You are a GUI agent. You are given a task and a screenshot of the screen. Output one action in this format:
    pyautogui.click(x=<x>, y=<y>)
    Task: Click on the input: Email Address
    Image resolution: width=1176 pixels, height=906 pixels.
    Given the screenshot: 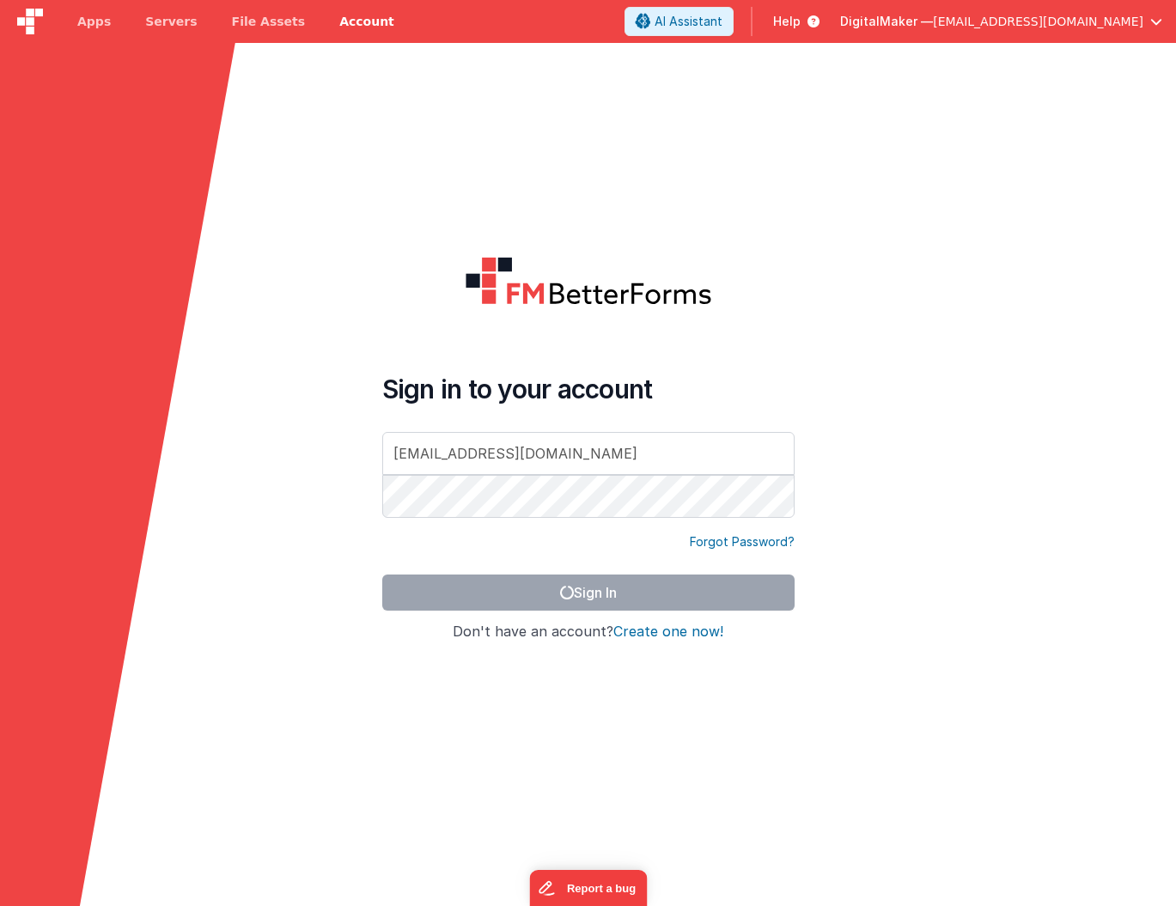 What is the action you would take?
    pyautogui.click(x=588, y=453)
    